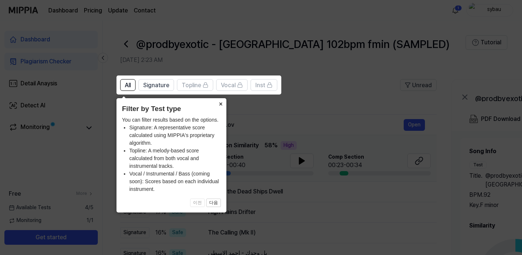 This screenshot has width=522, height=255. I want to click on button: 다음, so click(214, 203).